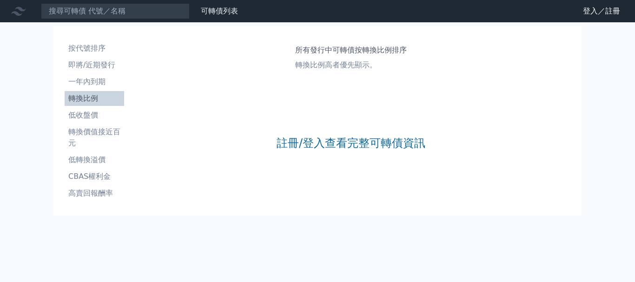 The image size is (635, 282). I want to click on a: 登入／註冊, so click(601, 11).